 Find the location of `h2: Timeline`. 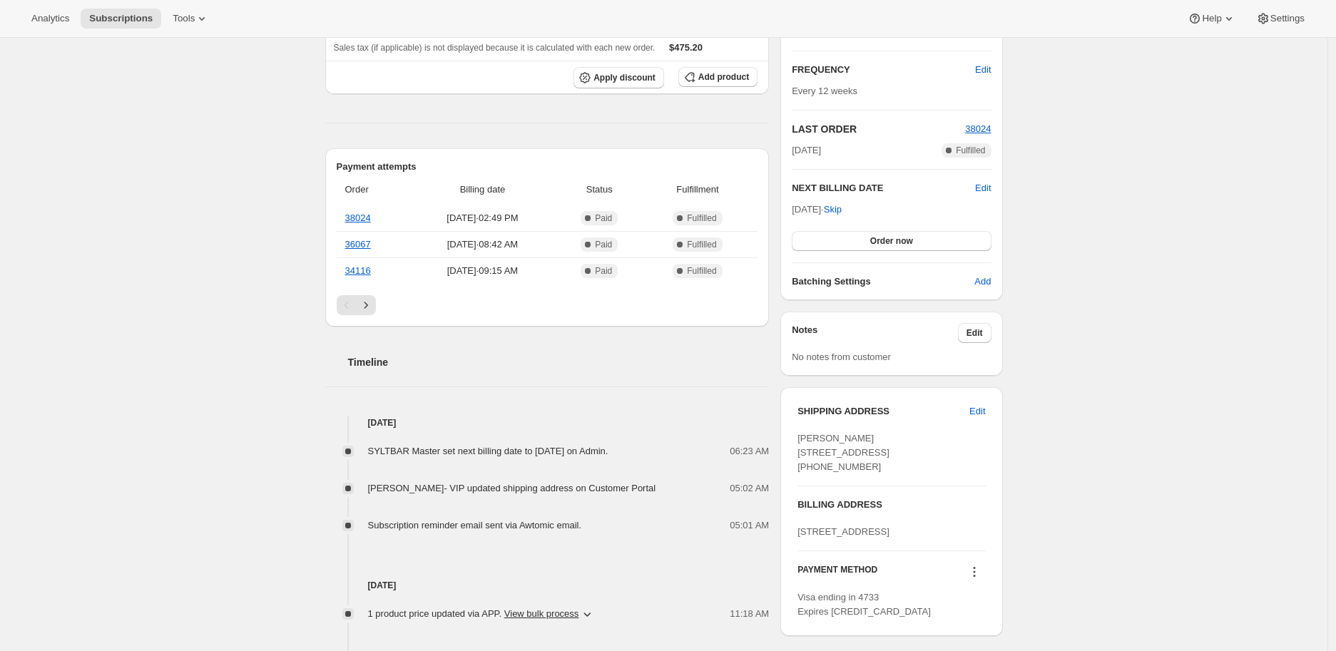

h2: Timeline is located at coordinates (559, 362).